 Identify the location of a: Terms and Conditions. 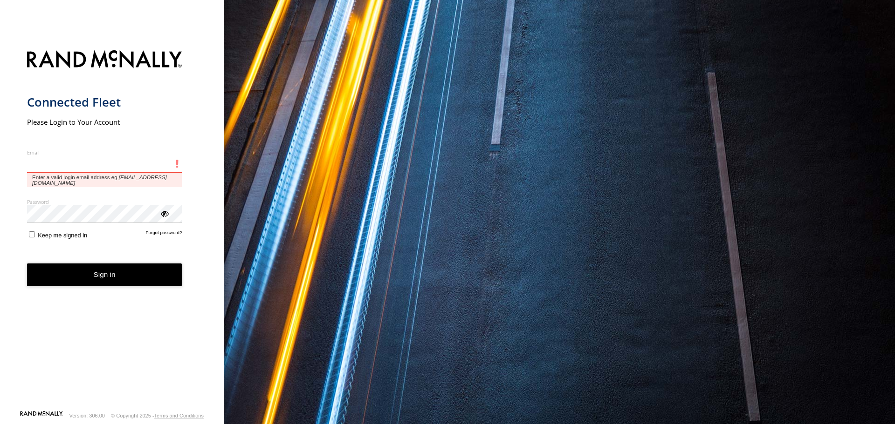
(179, 416).